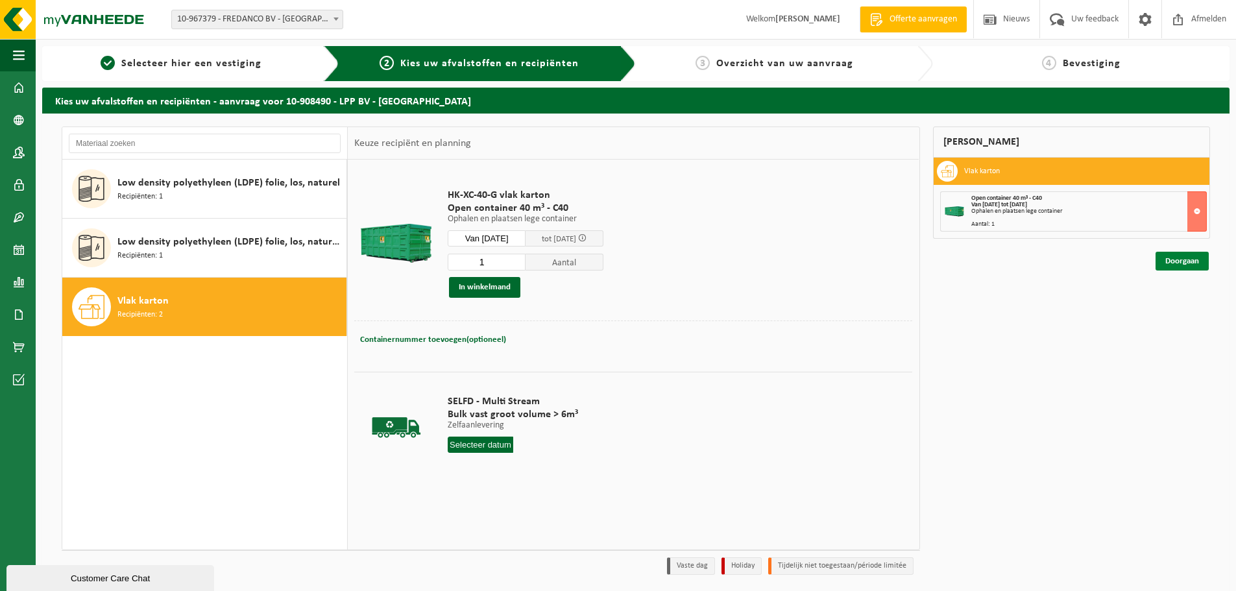 This screenshot has height=591, width=1236. I want to click on span: 3, so click(703, 63).